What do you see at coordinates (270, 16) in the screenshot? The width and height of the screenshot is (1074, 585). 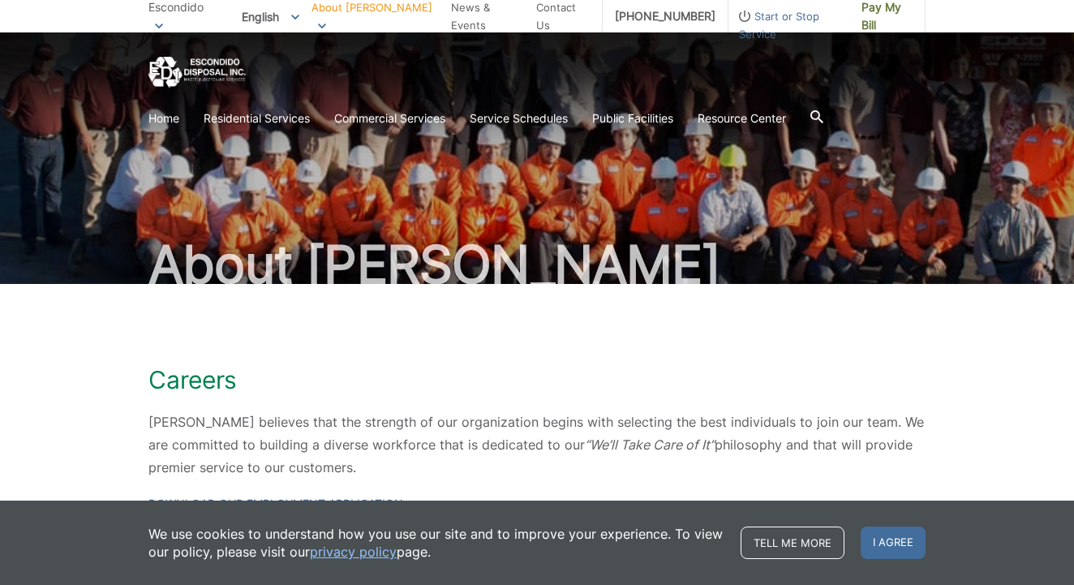 I see `span: English` at bounding box center [270, 16].